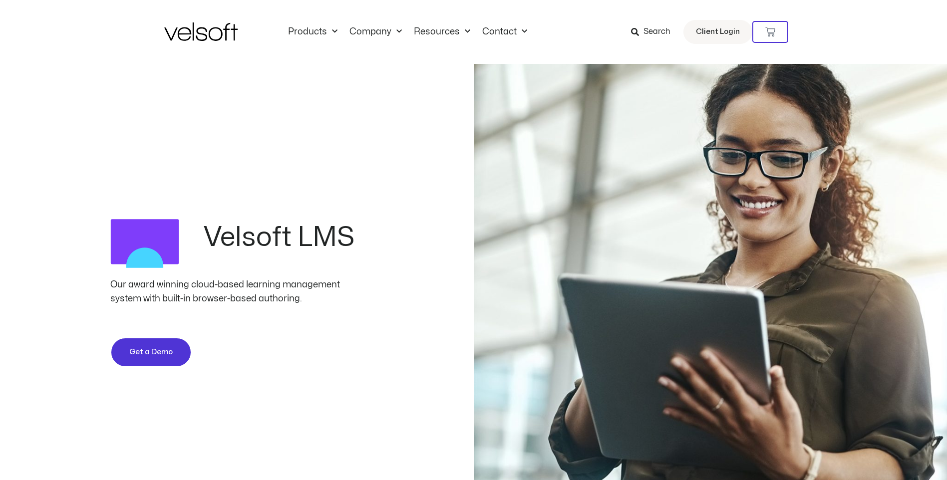 Image resolution: width=947 pixels, height=480 pixels. What do you see at coordinates (718, 32) in the screenshot?
I see `span: Client Login` at bounding box center [718, 32].